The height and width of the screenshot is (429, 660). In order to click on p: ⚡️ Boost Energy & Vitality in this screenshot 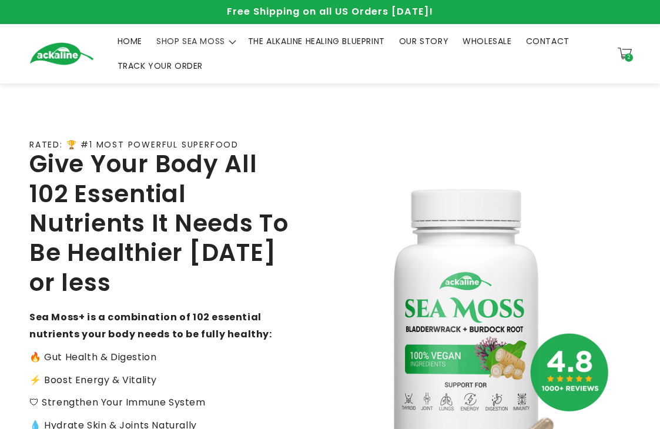, I will do `click(159, 380)`.